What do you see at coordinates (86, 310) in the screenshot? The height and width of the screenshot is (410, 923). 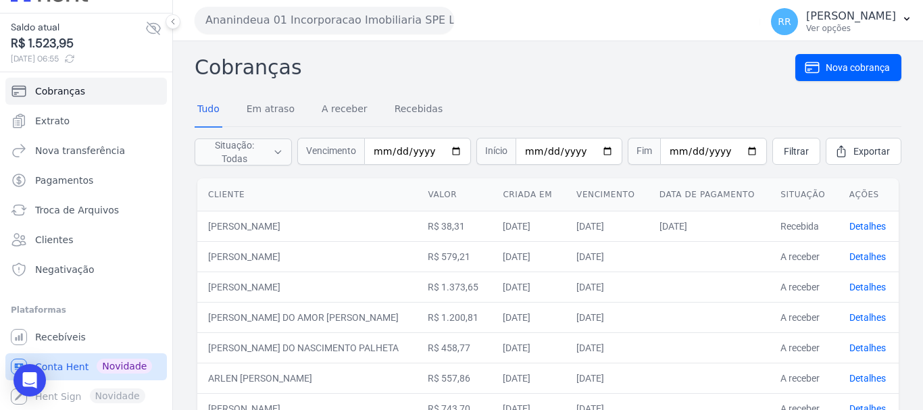 I see `div: Plataformas` at bounding box center [86, 310].